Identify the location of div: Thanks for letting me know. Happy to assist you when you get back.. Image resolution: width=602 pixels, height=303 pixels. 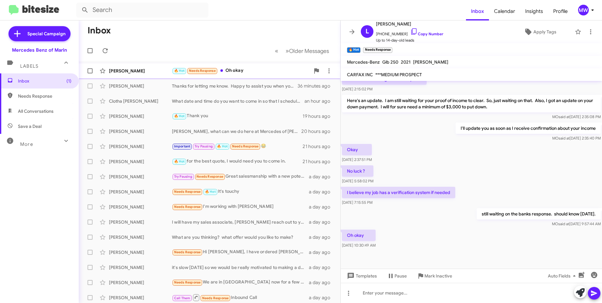
(234, 86).